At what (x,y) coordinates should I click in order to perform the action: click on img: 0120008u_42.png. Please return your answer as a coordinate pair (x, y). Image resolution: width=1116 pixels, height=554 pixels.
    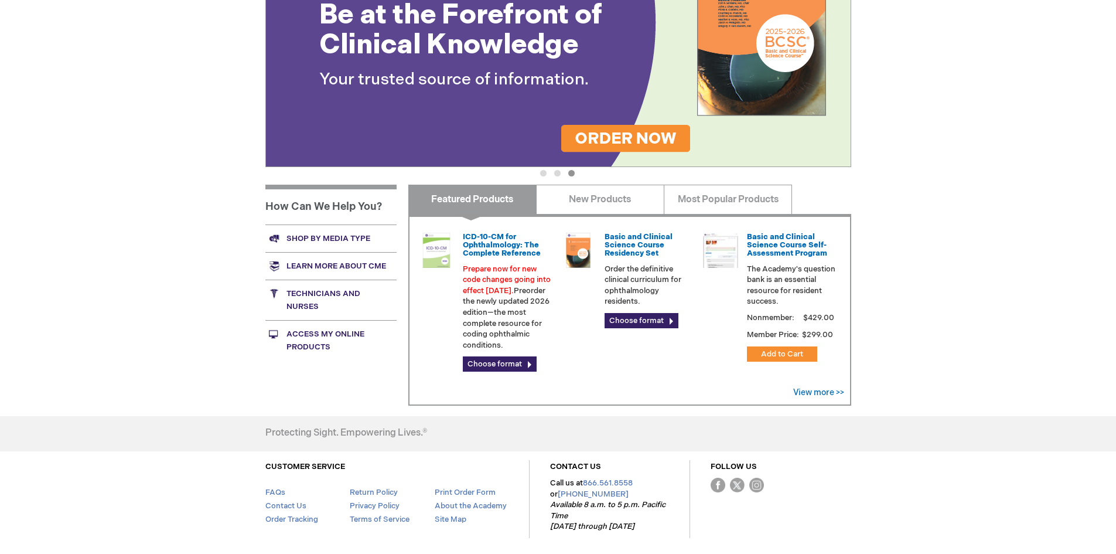
    Looking at the image, I should click on (436, 250).